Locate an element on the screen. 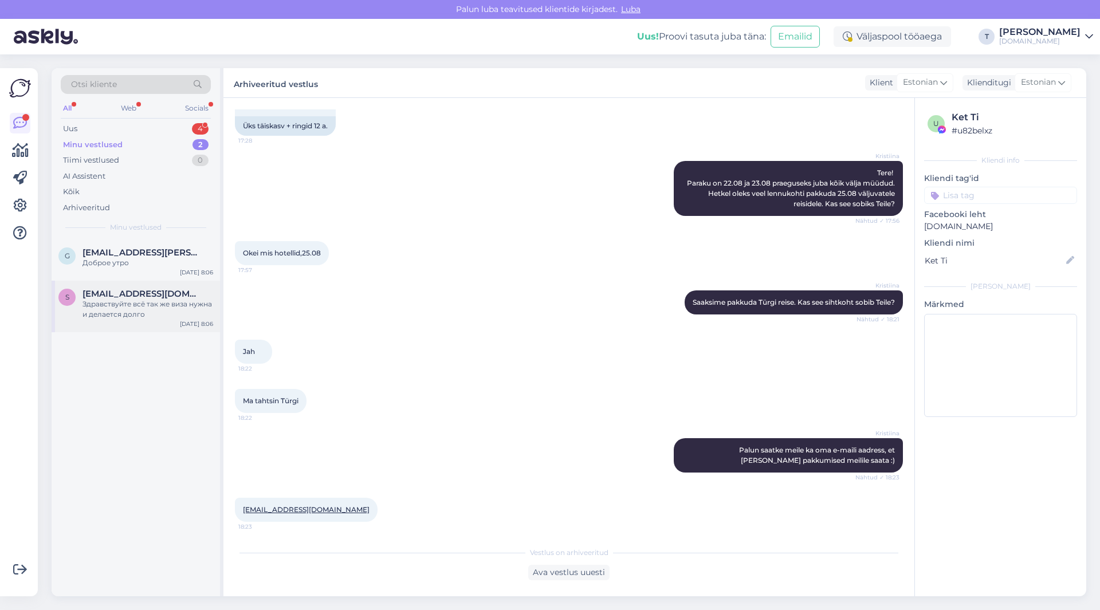 The image size is (1100, 610). div: Arhiveeritud is located at coordinates (87, 208).